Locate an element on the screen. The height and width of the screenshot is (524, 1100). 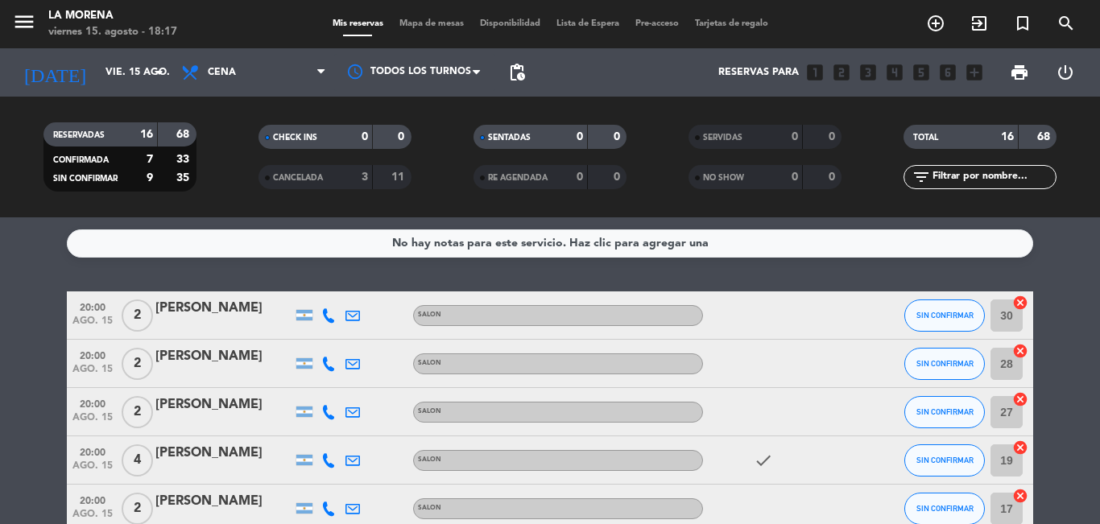
i: add_box is located at coordinates (974, 72).